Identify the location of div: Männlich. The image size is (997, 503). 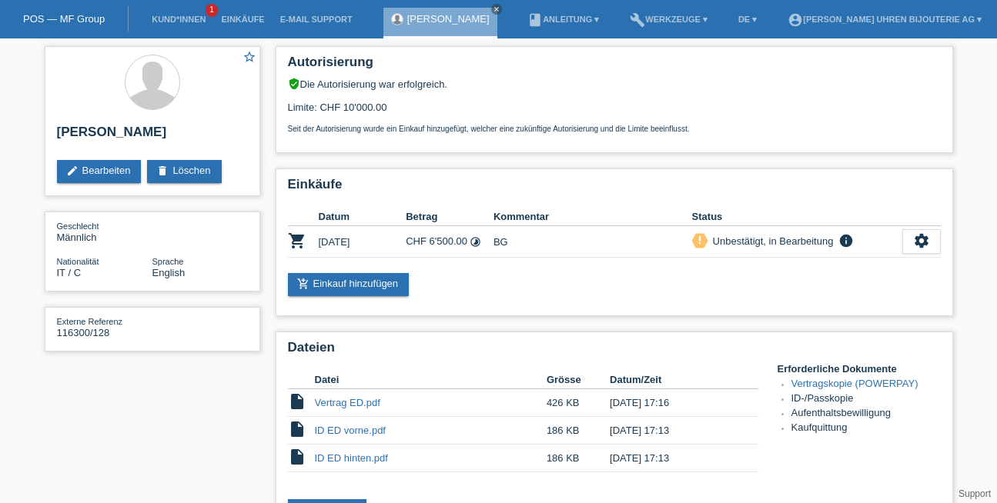
(105, 232).